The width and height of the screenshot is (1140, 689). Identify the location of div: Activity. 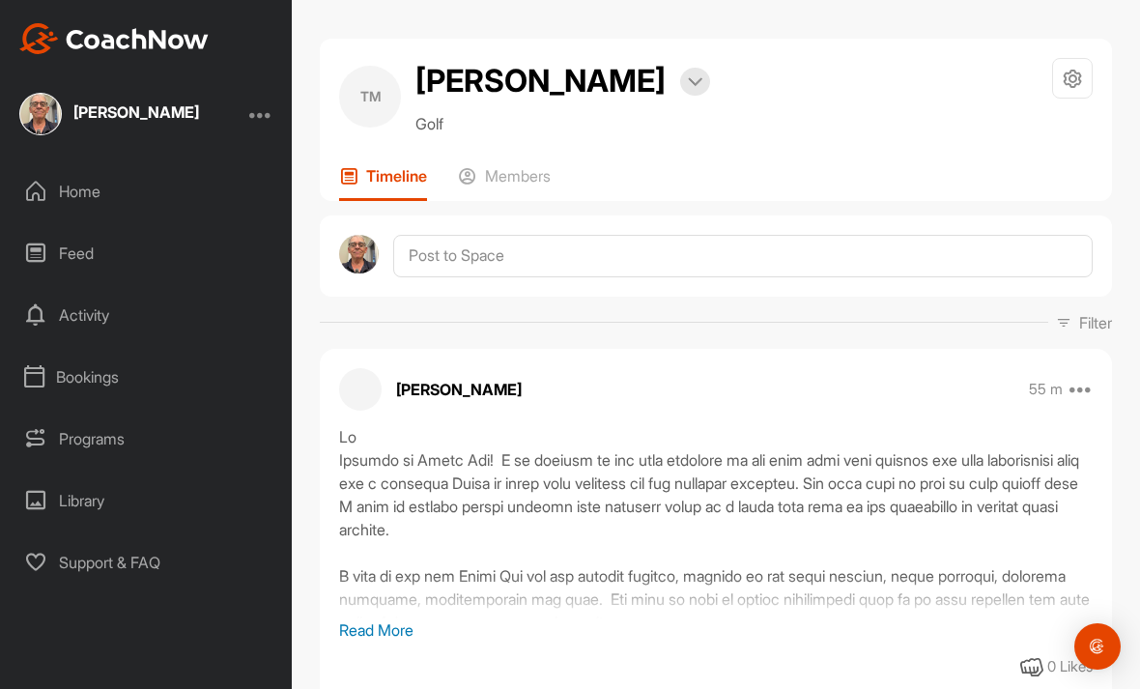
(147, 315).